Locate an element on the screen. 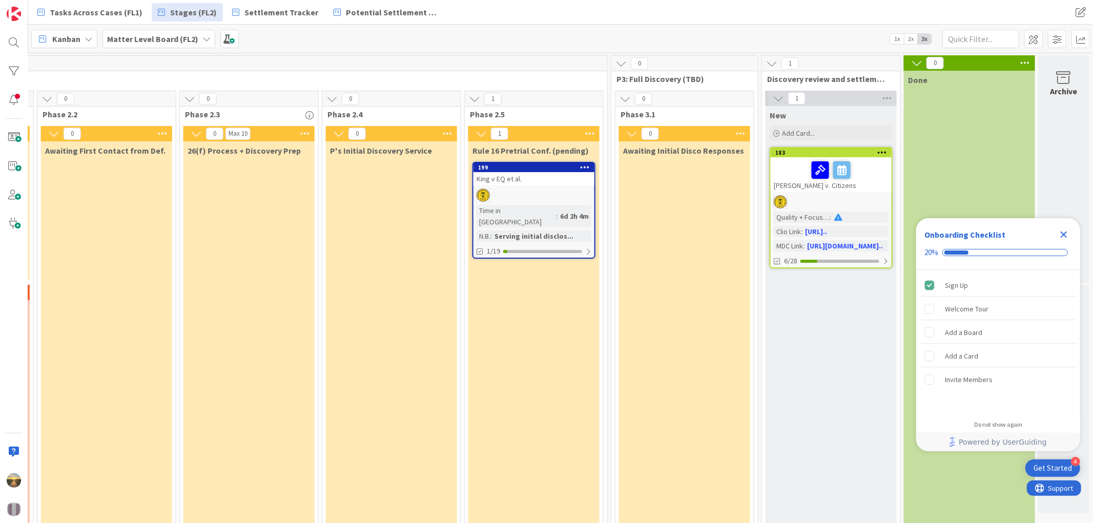 Image resolution: width=1093 pixels, height=523 pixels. div: Checklist items is located at coordinates (998, 342).